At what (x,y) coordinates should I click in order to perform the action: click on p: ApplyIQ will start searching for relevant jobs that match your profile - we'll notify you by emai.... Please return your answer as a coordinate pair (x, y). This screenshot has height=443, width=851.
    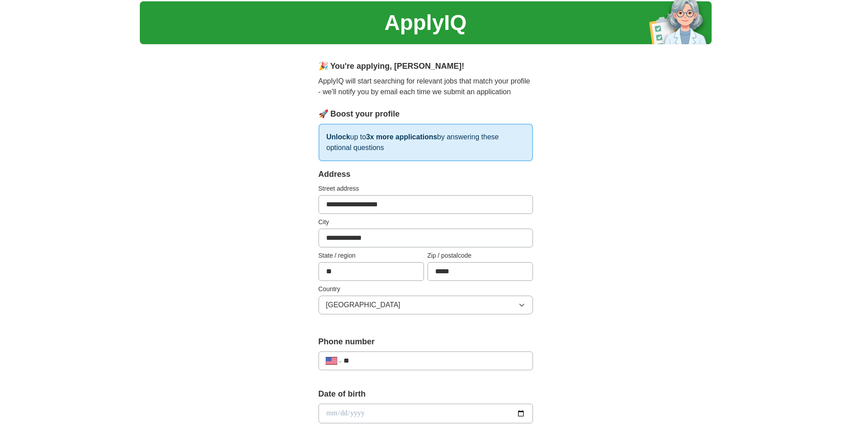
    Looking at the image, I should click on (426, 87).